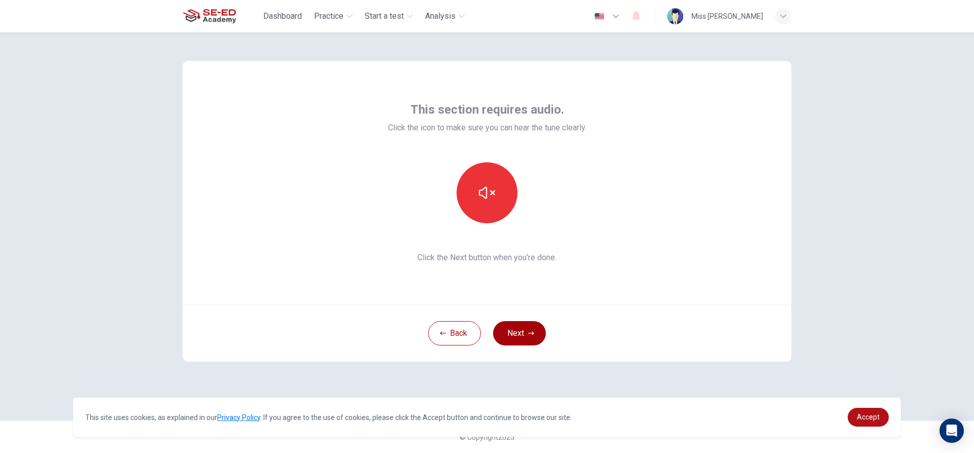 The height and width of the screenshot is (453, 974). I want to click on div: cookieconsent, so click(487, 417).